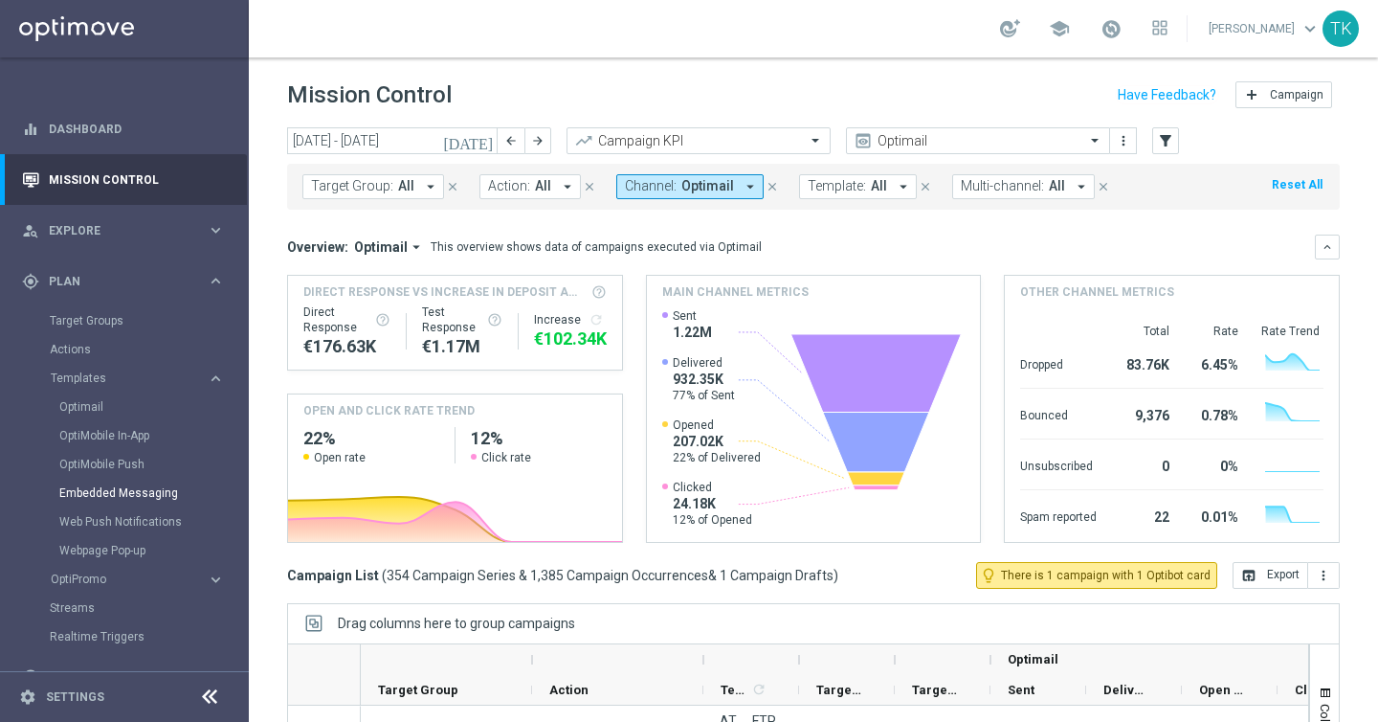 Image resolution: width=1378 pixels, height=722 pixels. Describe the element at coordinates (570, 320) in the screenshot. I see `div: Increase` at that location.